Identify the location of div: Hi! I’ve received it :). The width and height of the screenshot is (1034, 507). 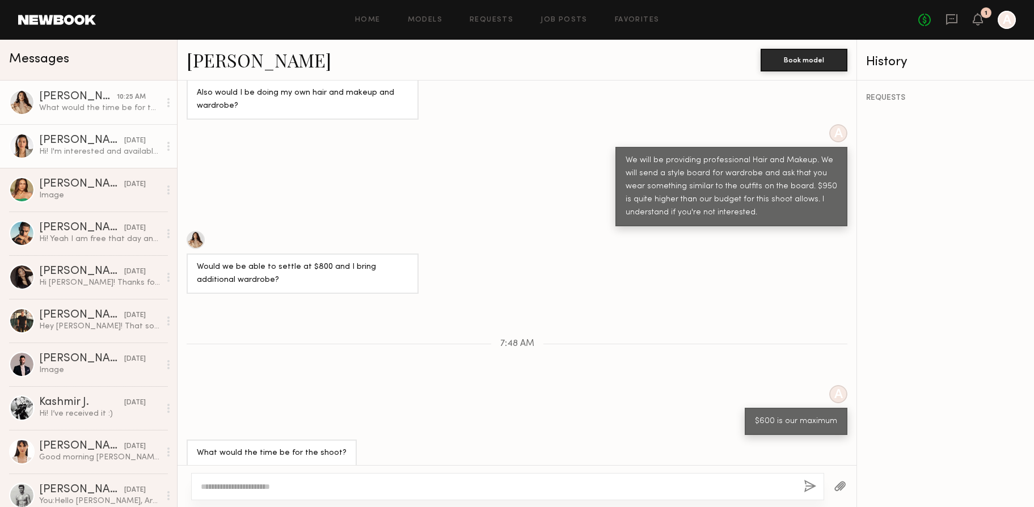
(99, 413).